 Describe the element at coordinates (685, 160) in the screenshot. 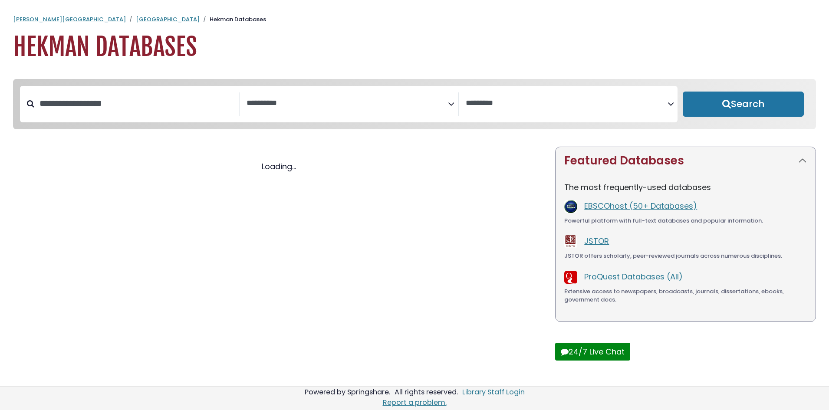

I see `button: Featured Databases` at that location.